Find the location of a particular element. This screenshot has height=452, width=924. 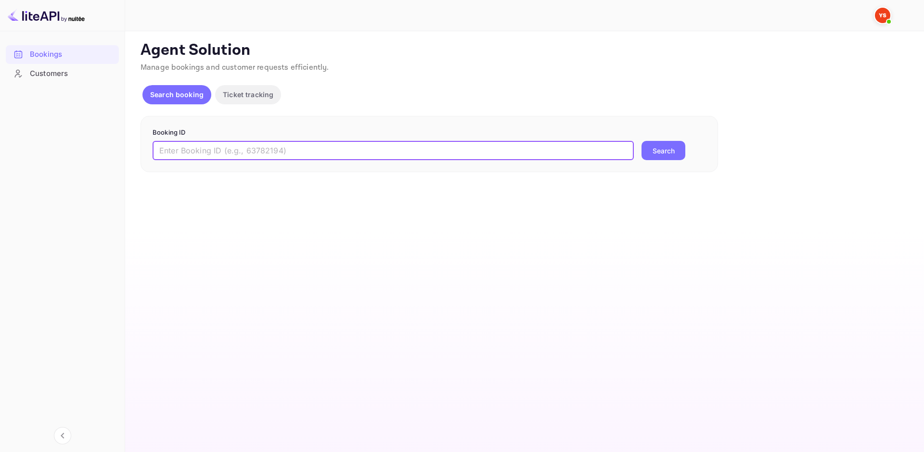

input: Enter Booking ID (e.g., 63782194) is located at coordinates (393, 151).